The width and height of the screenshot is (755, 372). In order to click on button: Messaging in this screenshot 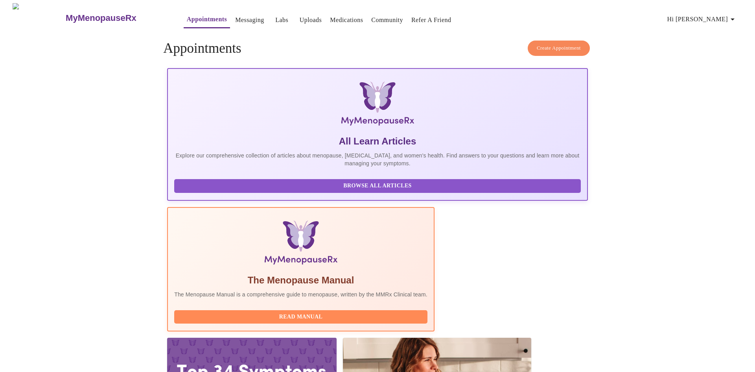, I will do `click(249, 20)`.